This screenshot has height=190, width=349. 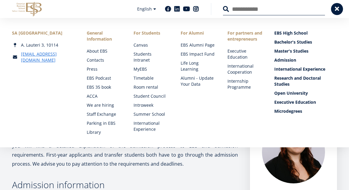 What do you see at coordinates (151, 105) in the screenshot?
I see `a: Introweek` at bounding box center [151, 105].